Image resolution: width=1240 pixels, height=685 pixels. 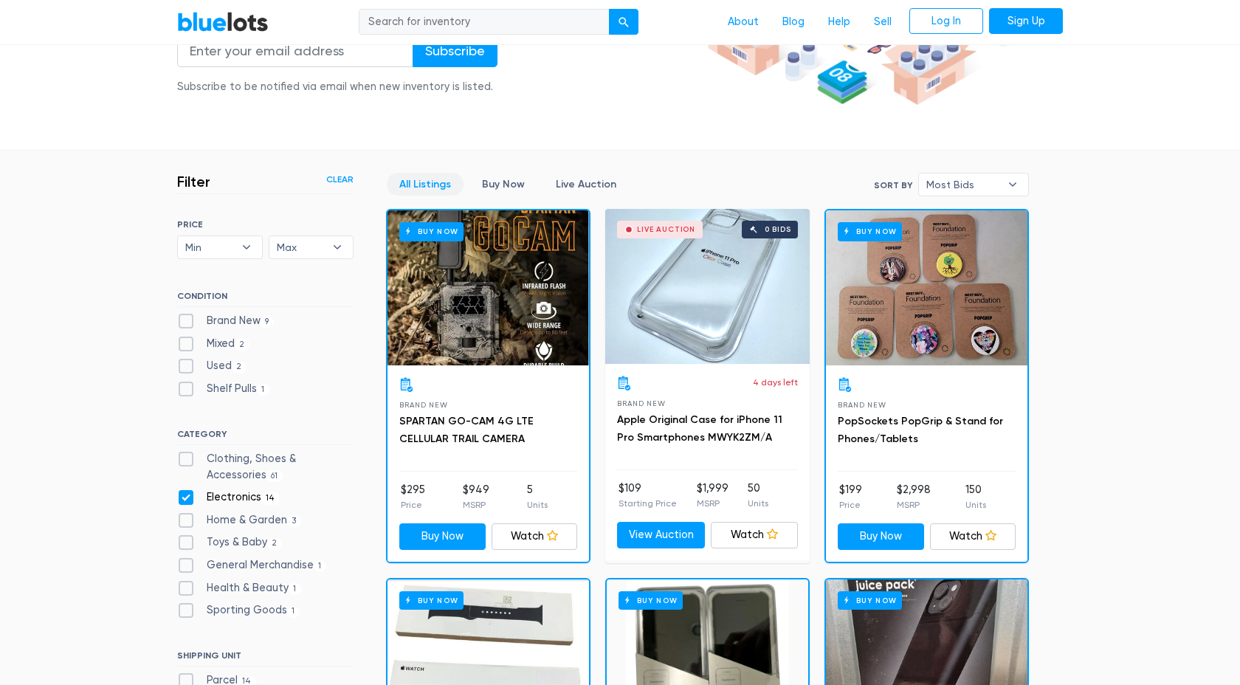 What do you see at coordinates (265, 466) in the screenshot?
I see `label: Clothing, Shoes & Accessories` at bounding box center [265, 466].